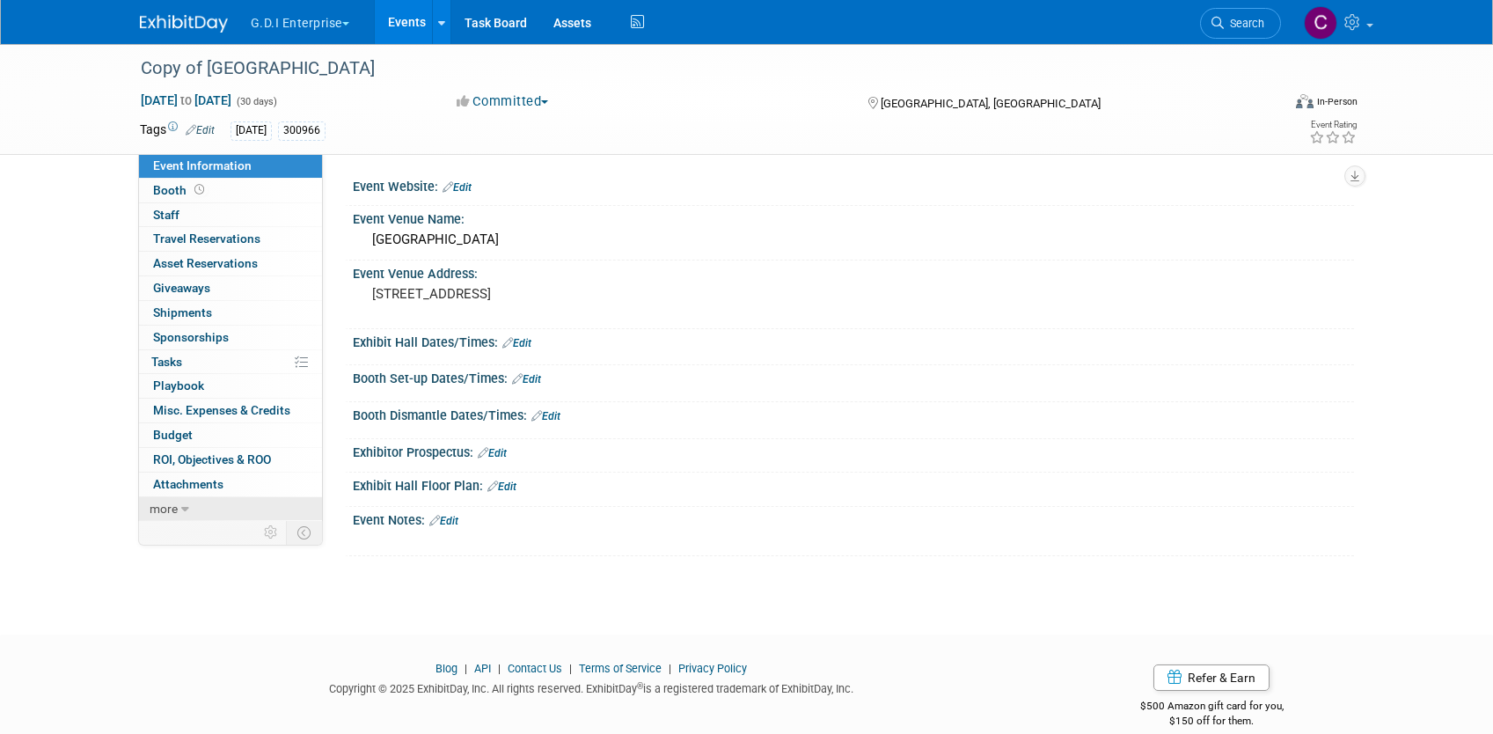  What do you see at coordinates (592, 686) in the screenshot?
I see `div: Copyright © 2025 ExhibitDay, Inc. All rights reserved. ExhibitDay is a registered trademark of Ex...` at bounding box center [592, 686].